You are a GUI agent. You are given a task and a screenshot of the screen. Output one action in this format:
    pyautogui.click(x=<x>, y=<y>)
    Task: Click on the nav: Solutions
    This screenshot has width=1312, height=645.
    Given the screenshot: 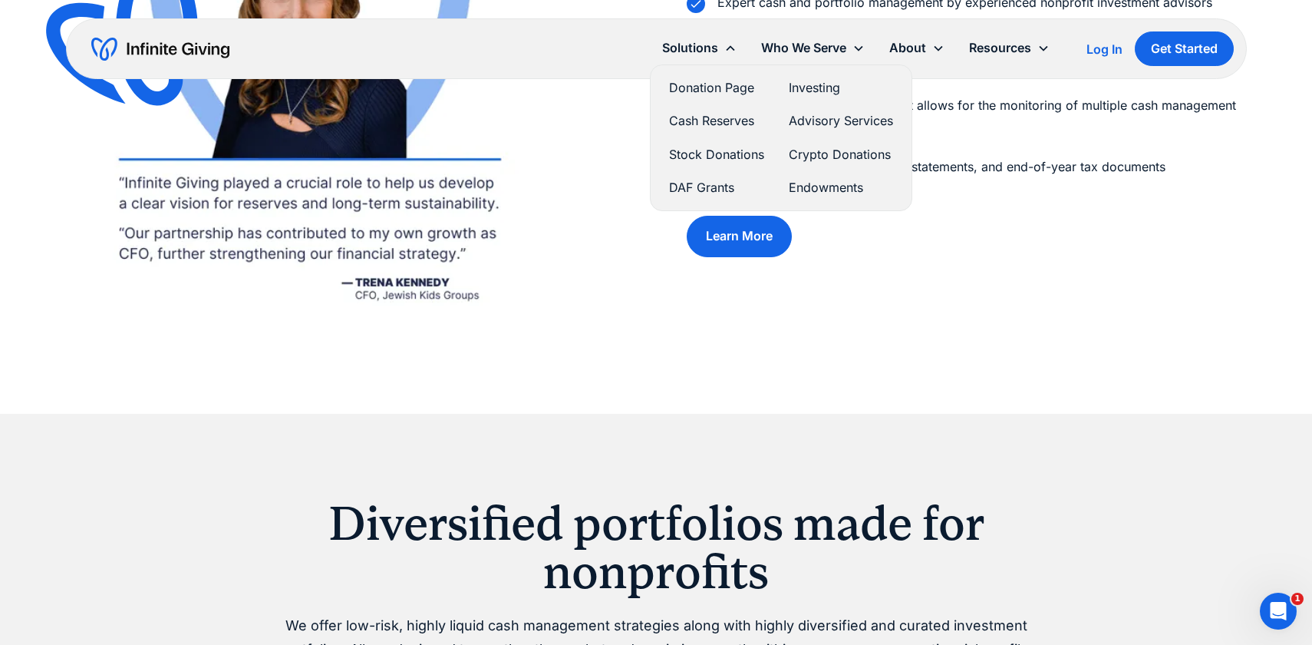 What is the action you would take?
    pyautogui.click(x=781, y=137)
    